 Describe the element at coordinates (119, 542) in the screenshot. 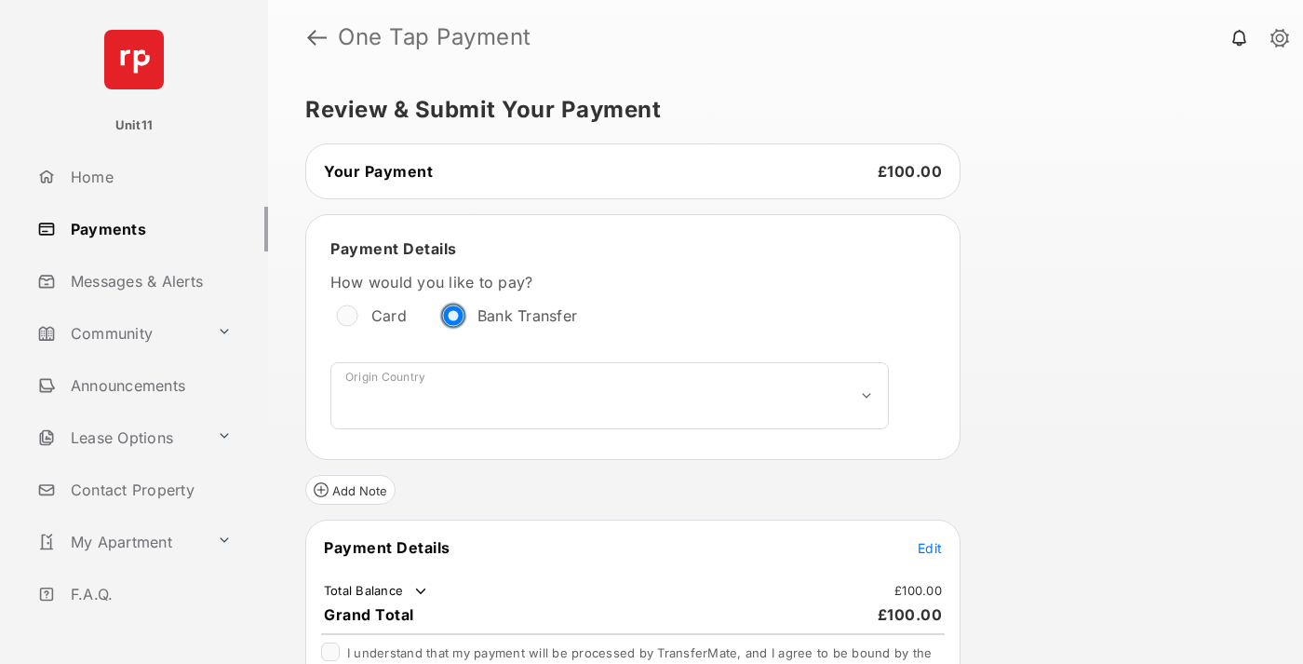

I see `a: My Apartment` at that location.